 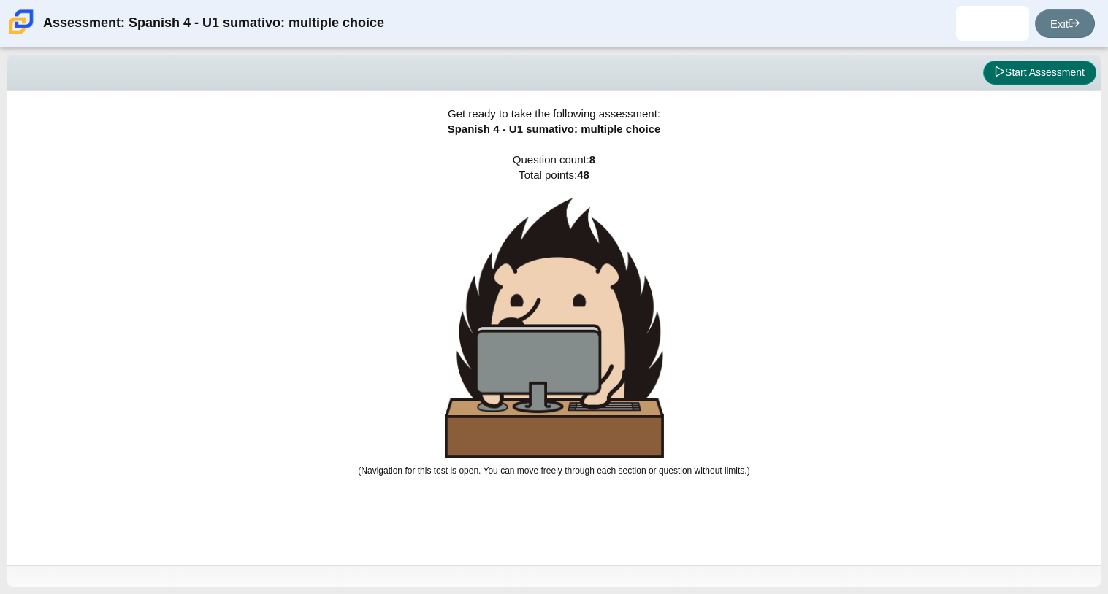 I want to click on span: Get ready to take the following assessment:, so click(x=553, y=113).